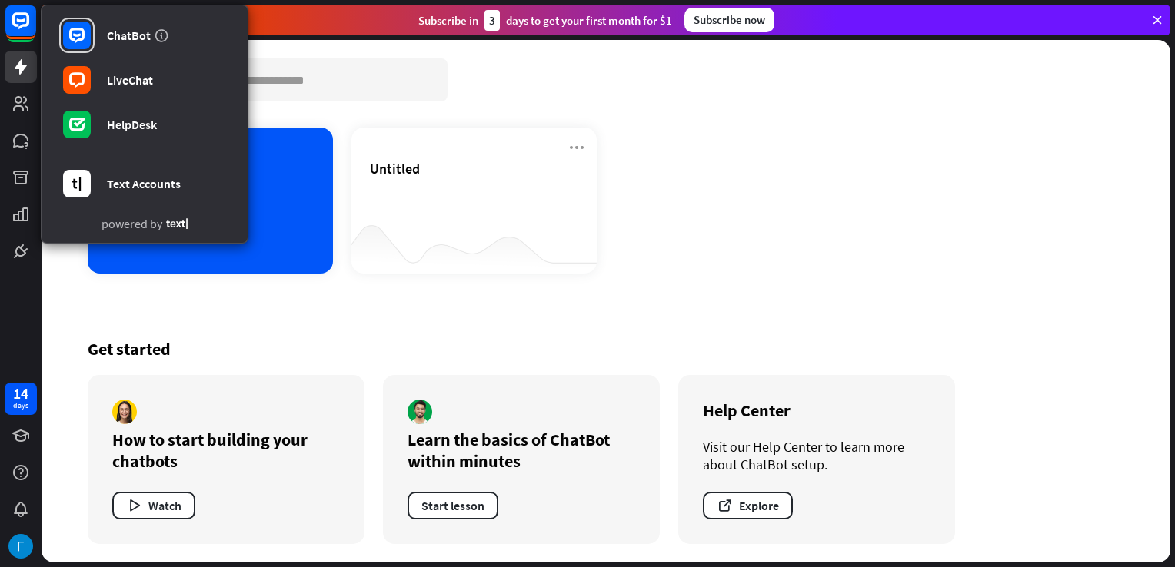 The image size is (1175, 567). I want to click on div: days, so click(21, 406).